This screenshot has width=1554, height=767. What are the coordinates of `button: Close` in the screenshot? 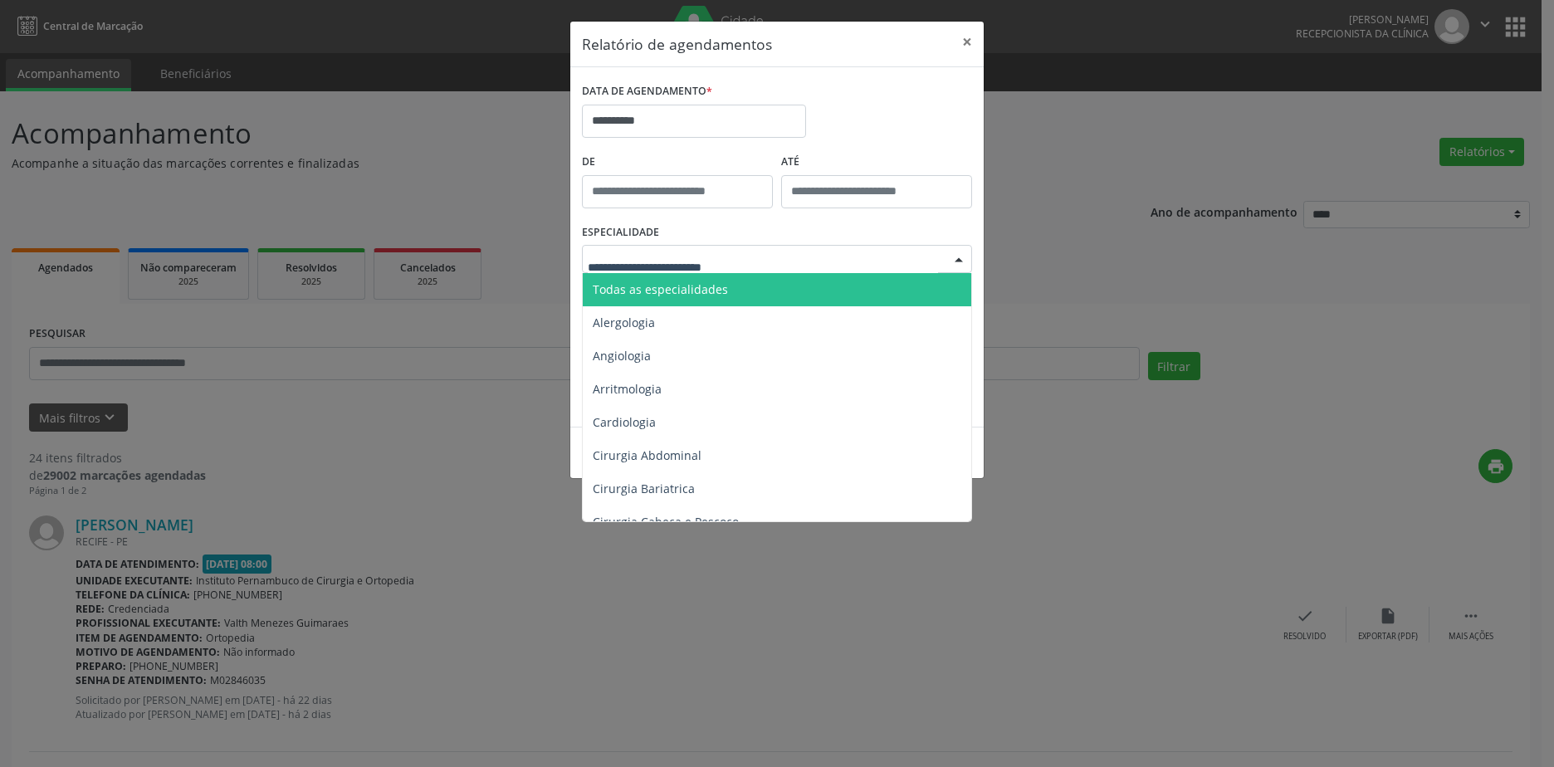 It's located at (967, 42).